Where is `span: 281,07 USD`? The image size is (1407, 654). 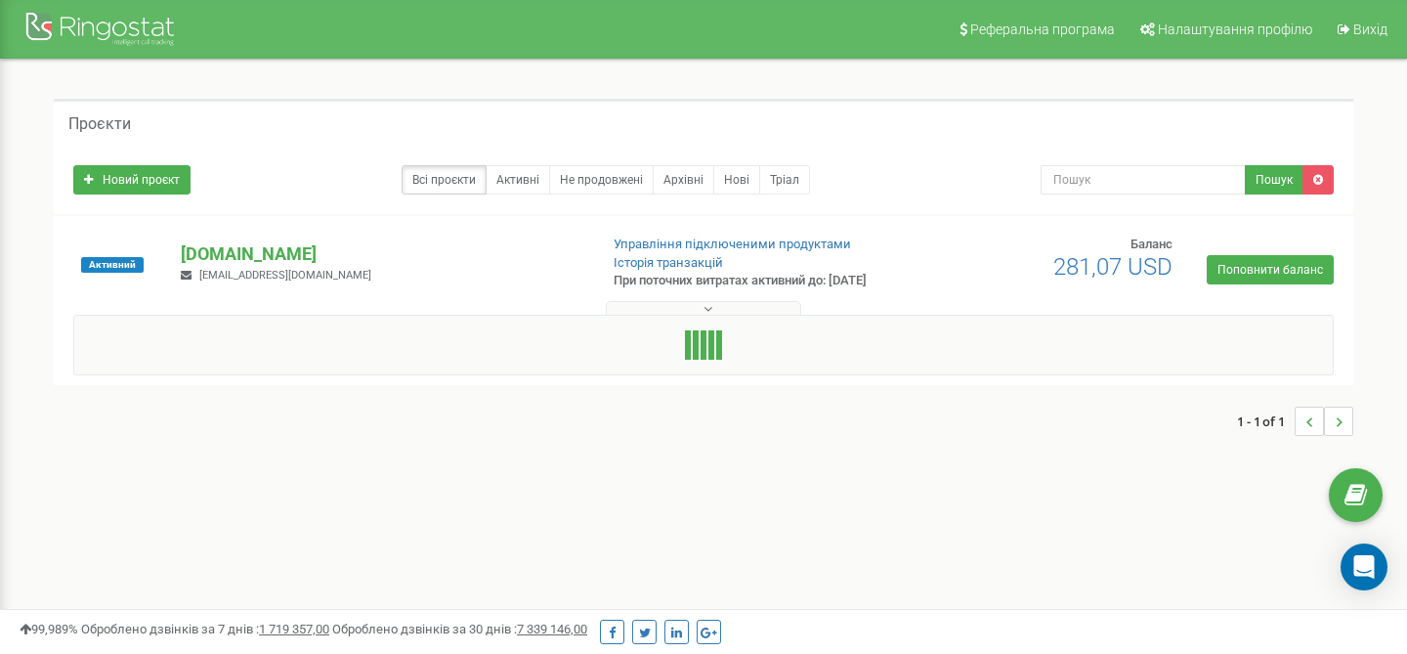 span: 281,07 USD is located at coordinates (1113, 267).